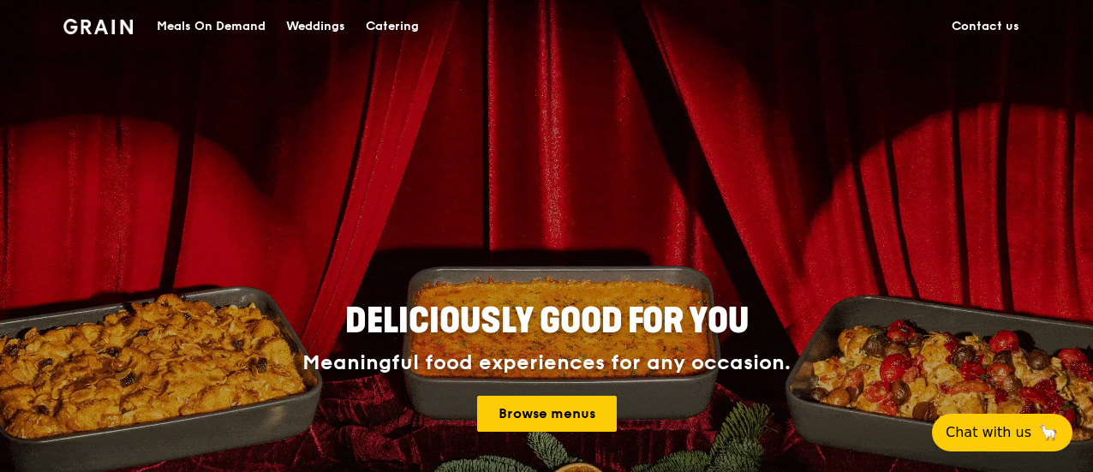 The image size is (1093, 472). Describe the element at coordinates (989, 433) in the screenshot. I see `span: Chat with us` at that location.